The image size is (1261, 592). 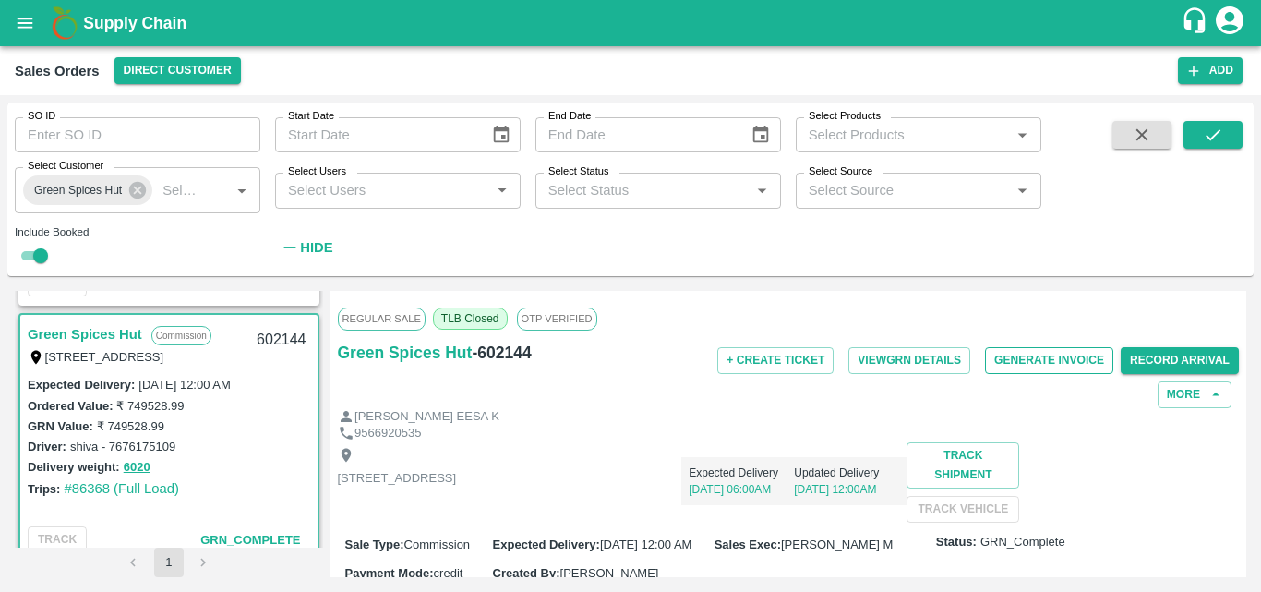 What do you see at coordinates (1195, 394) in the screenshot?
I see `button: More` at bounding box center [1195, 394].